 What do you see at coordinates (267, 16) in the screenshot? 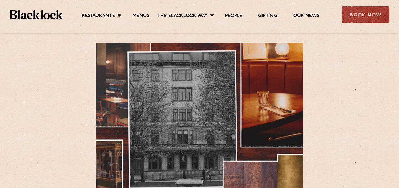
I see `a: Gifting` at bounding box center [267, 16].